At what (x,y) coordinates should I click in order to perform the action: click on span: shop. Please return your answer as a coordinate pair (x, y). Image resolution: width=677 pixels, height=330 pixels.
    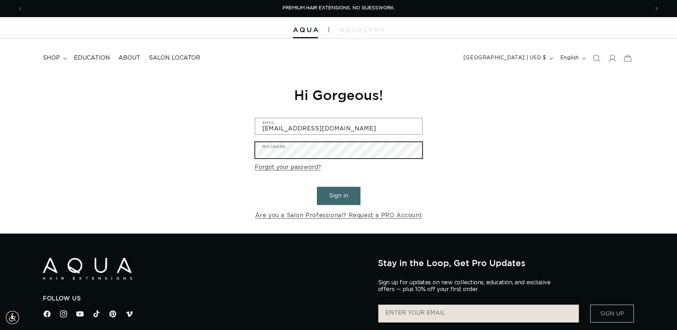
    Looking at the image, I should click on (51, 58).